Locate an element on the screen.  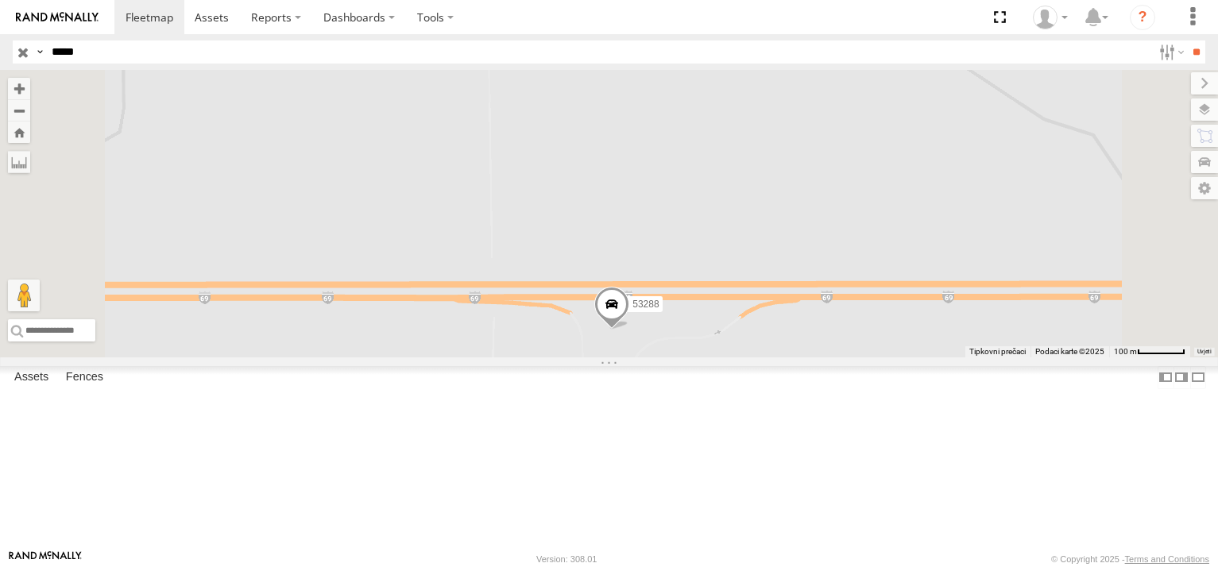
label: Dock Summary Table to the Left is located at coordinates (1166, 377).